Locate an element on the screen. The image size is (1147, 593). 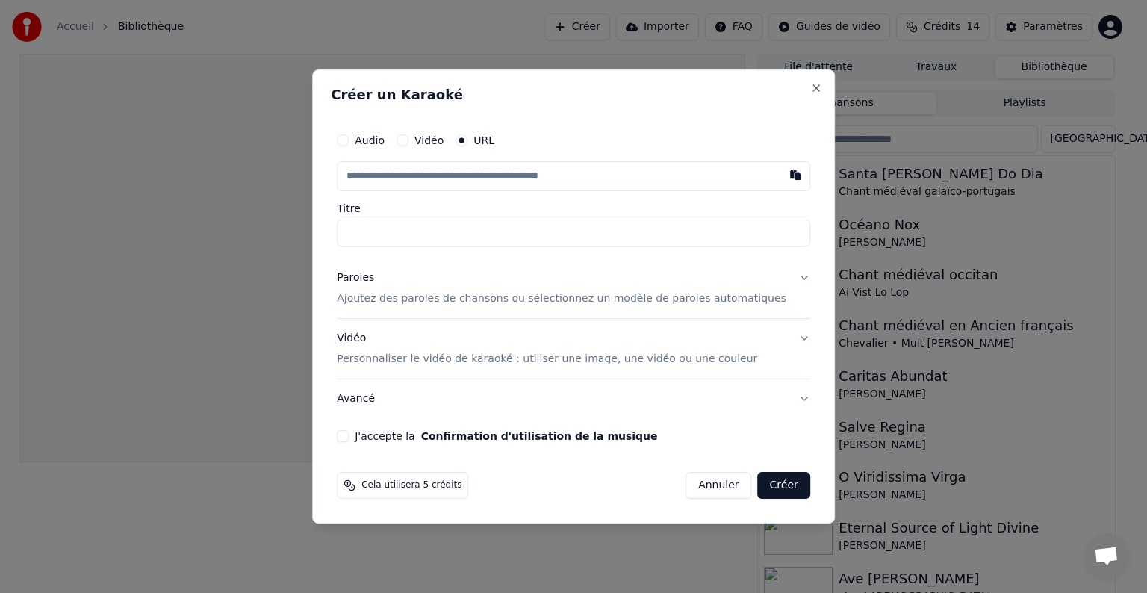
label: Audio is located at coordinates (369, 140).